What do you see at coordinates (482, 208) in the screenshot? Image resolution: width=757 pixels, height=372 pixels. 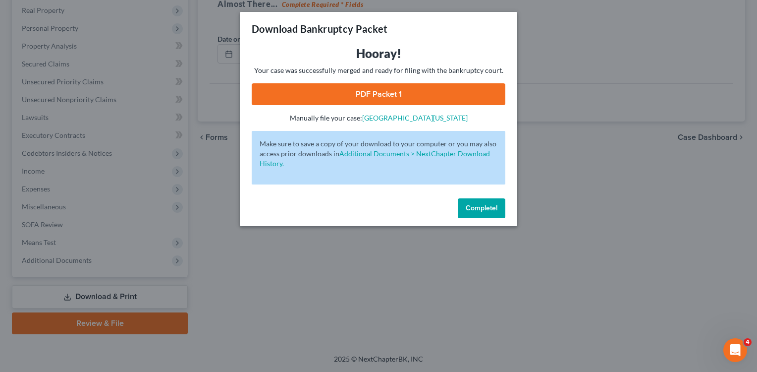 I see `span: Complete!` at bounding box center [482, 208].